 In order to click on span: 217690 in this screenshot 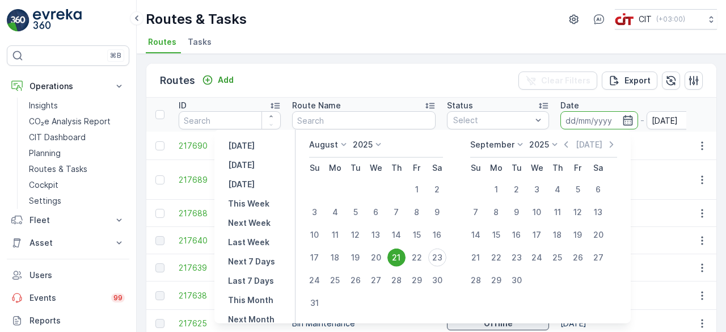, I will do `click(230, 146)`.